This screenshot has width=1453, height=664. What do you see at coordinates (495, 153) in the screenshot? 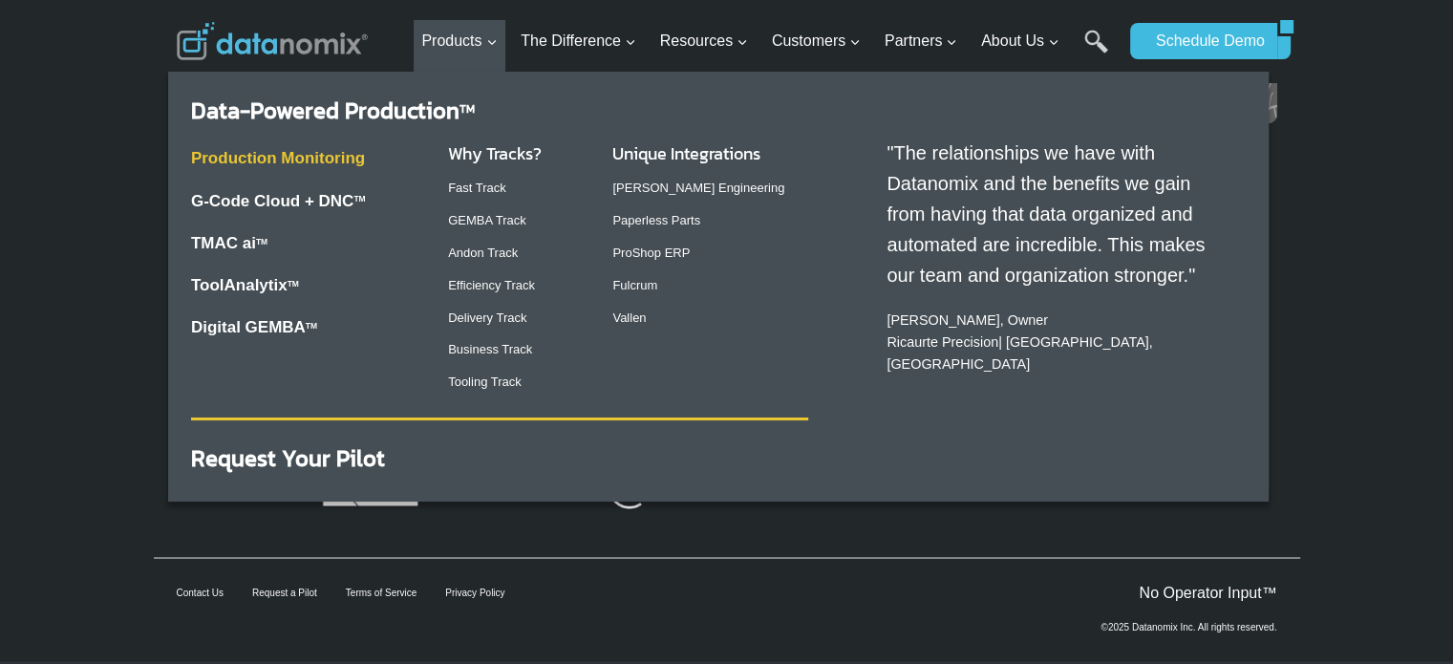
I see `a: Why Tracks?` at bounding box center [495, 153].